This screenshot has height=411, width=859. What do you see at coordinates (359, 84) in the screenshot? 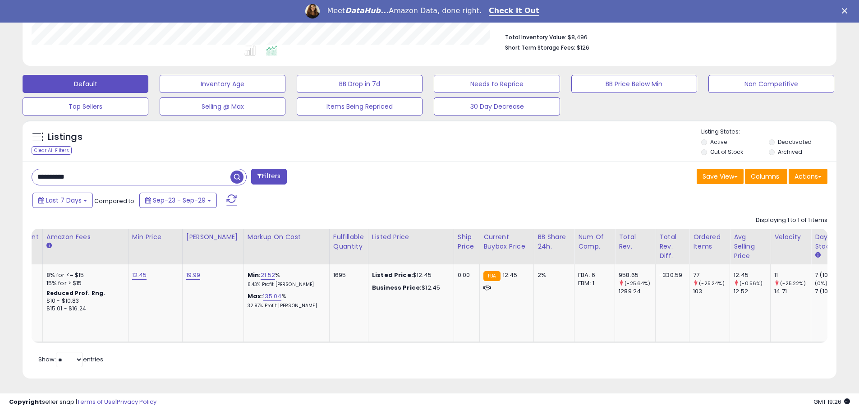
I see `button: BB Drop in 7d` at bounding box center [359, 84].